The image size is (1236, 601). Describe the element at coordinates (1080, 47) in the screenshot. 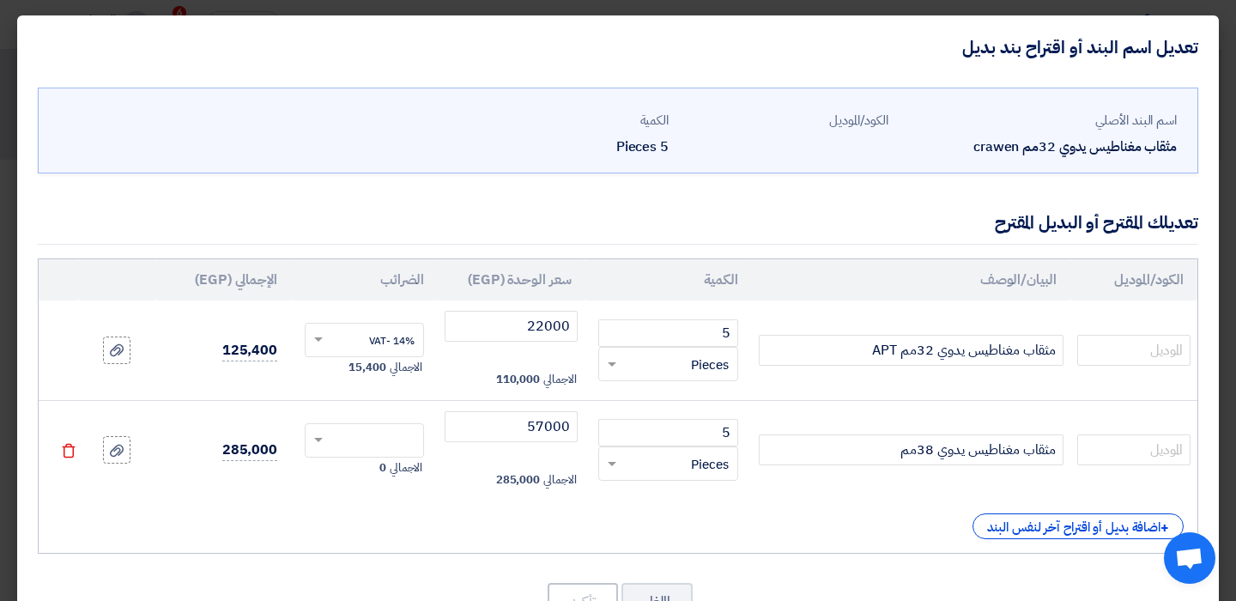

I see `h4: تعديل اسم البند أو اقتراح بند بديل` at that location.